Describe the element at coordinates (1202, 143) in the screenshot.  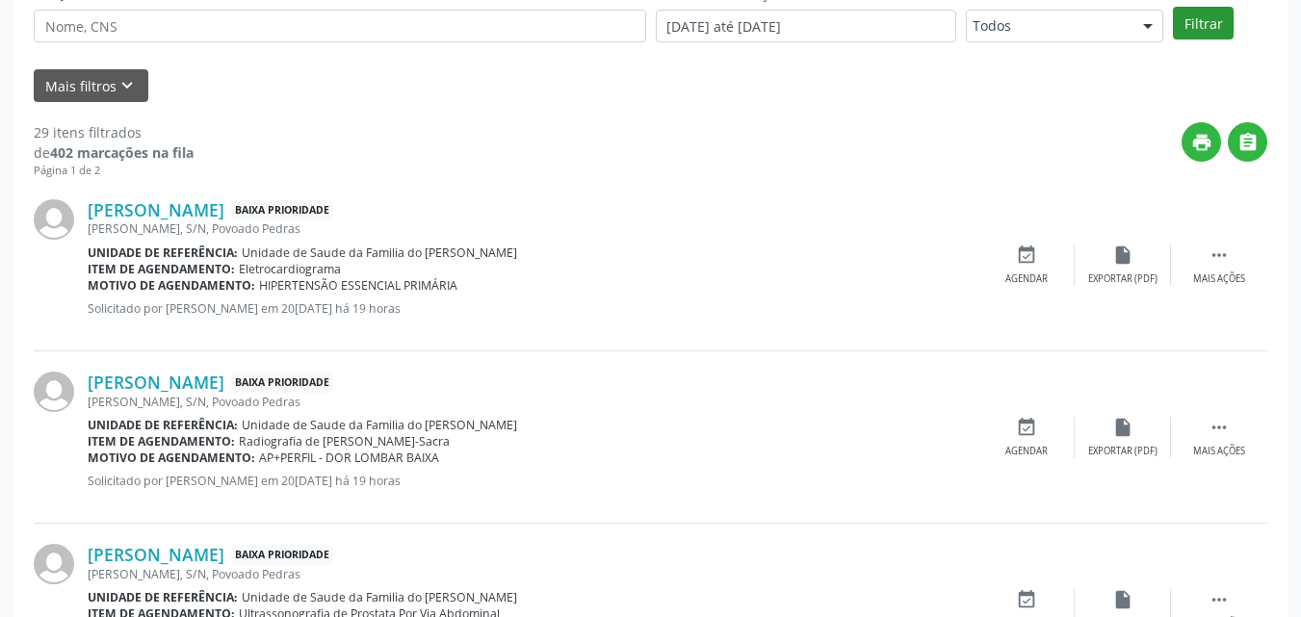
I see `i: print` at that location.